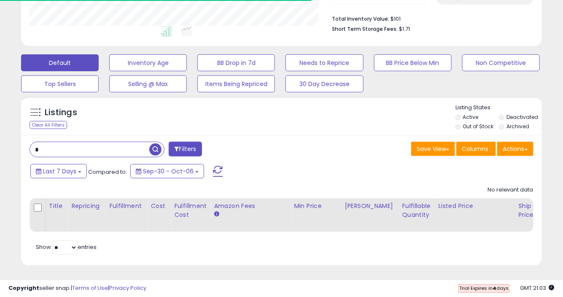  I want to click on div: Clear All Filters, so click(48, 125).